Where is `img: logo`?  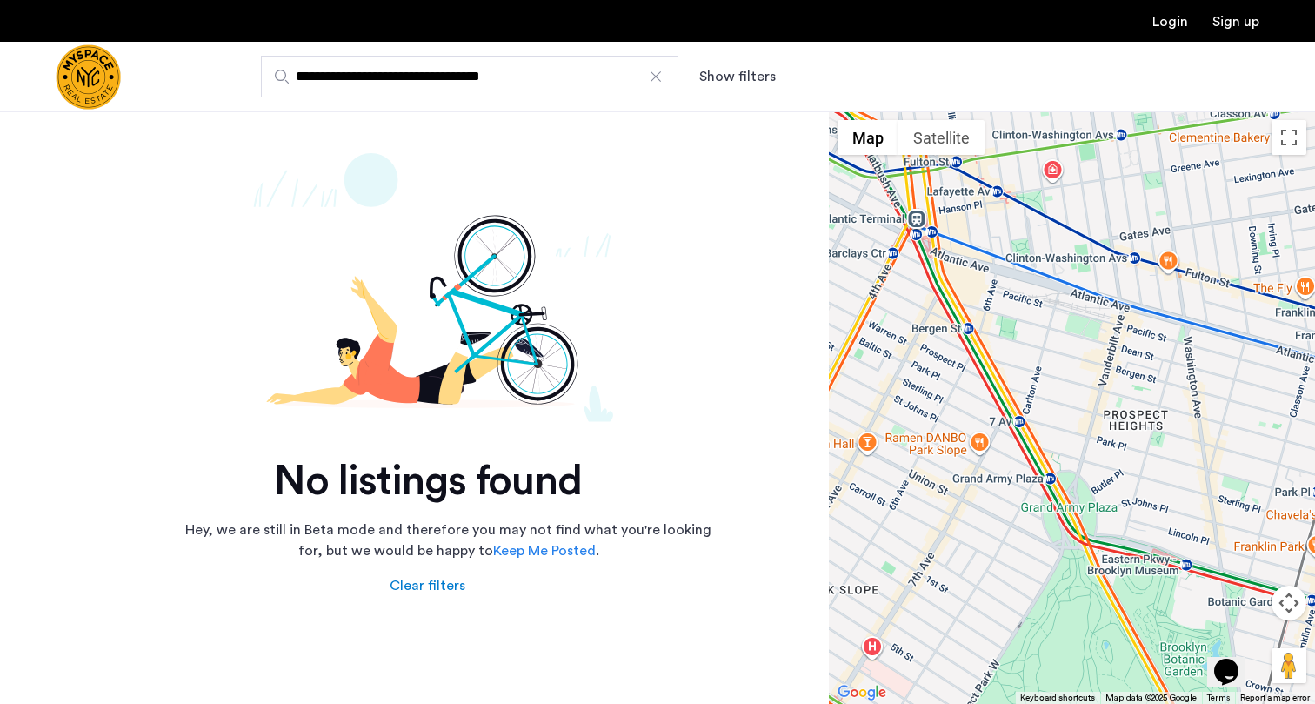
img: logo is located at coordinates (88, 77).